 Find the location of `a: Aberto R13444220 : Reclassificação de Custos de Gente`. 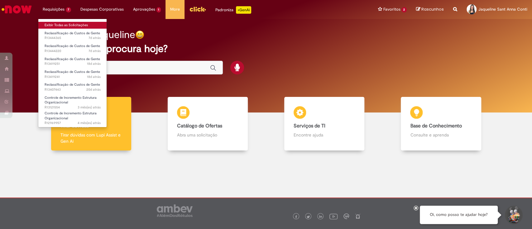

a: Aberto R13444220 : Reclassificação de Custos de Gente is located at coordinates (73, 48).